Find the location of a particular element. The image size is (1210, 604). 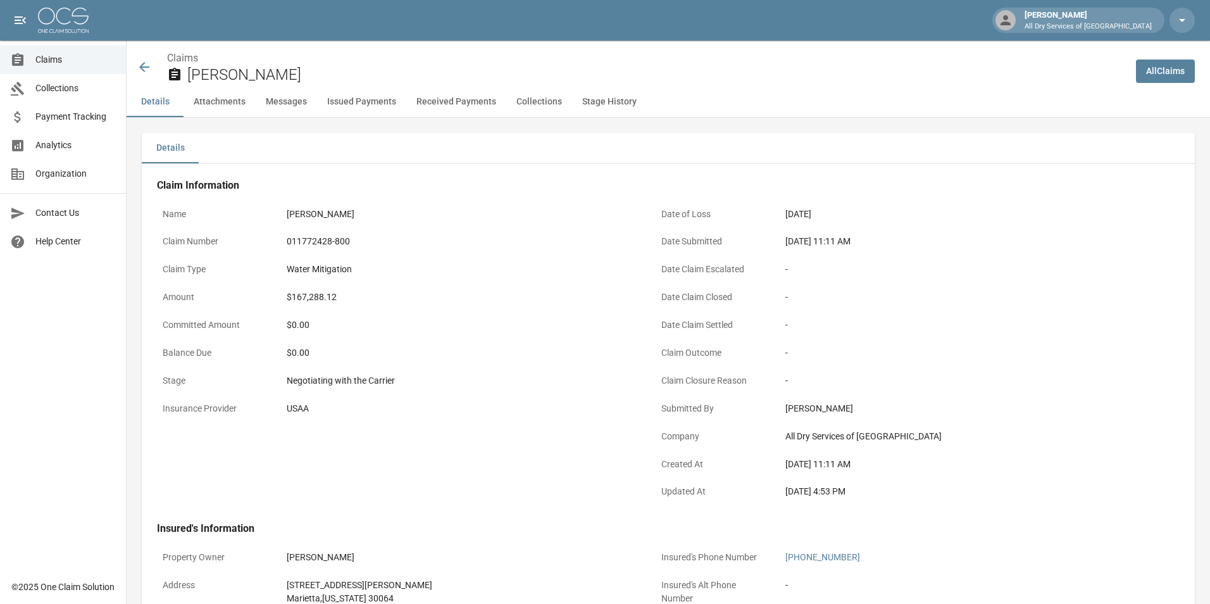

span: Collections is located at coordinates (75, 88).